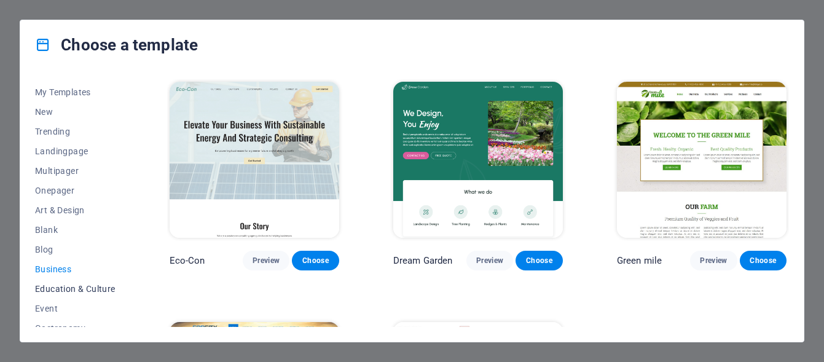 Image resolution: width=824 pixels, height=362 pixels. Describe the element at coordinates (75, 269) in the screenshot. I see `span: Business` at that location.